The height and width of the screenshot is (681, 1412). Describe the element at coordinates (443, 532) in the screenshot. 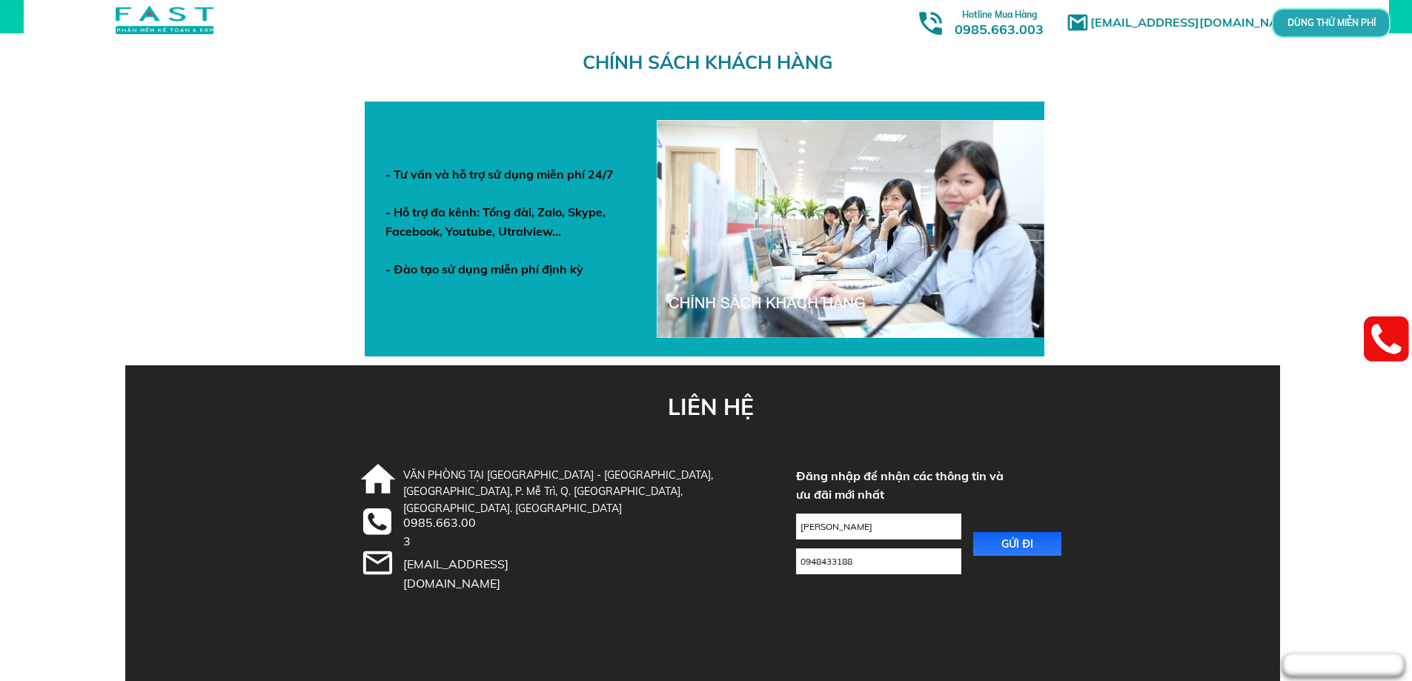

I see `div: 0985.663.003` at that location.